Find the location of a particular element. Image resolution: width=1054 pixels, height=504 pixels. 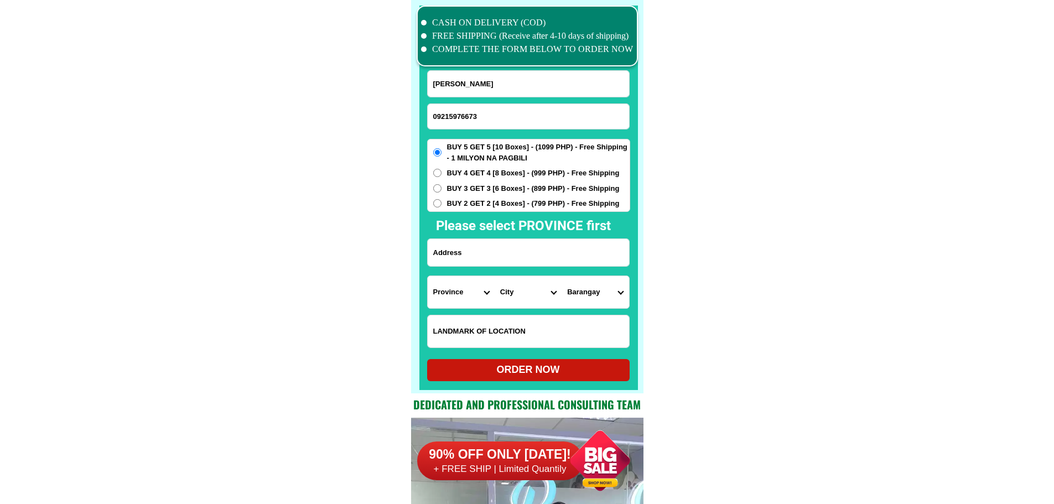

select: Select province is located at coordinates (461, 292).